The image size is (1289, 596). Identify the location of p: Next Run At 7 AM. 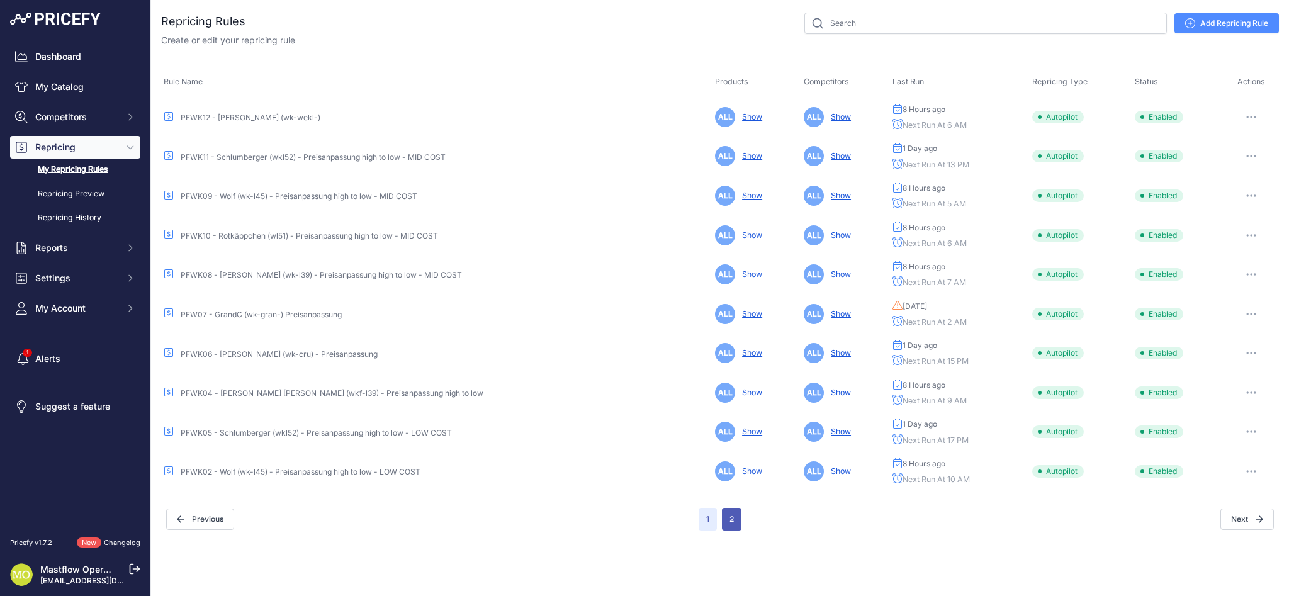
(960, 283).